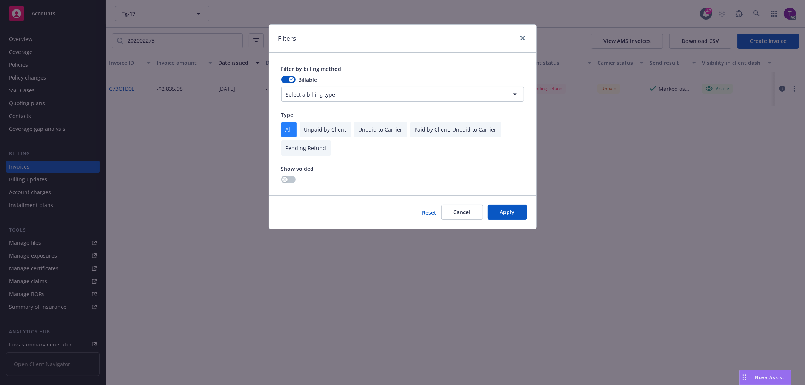 Image resolution: width=805 pixels, height=385 pixels. I want to click on span: Show voided, so click(297, 169).